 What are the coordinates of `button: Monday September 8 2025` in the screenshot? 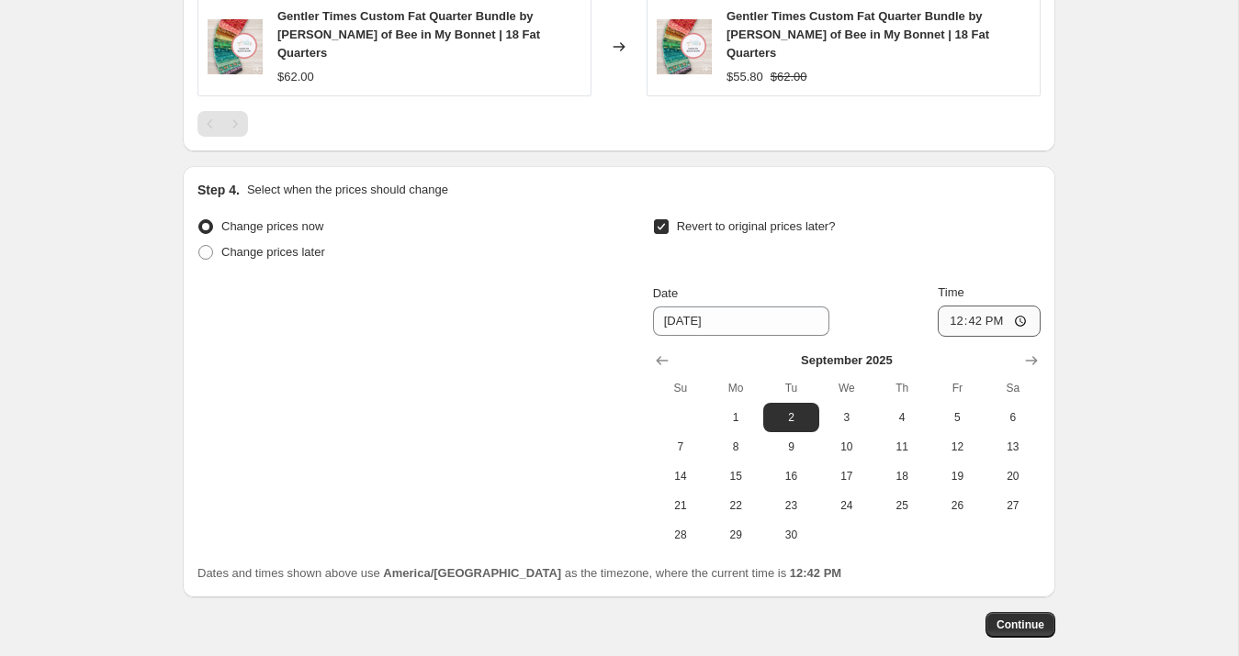 It's located at (735, 447).